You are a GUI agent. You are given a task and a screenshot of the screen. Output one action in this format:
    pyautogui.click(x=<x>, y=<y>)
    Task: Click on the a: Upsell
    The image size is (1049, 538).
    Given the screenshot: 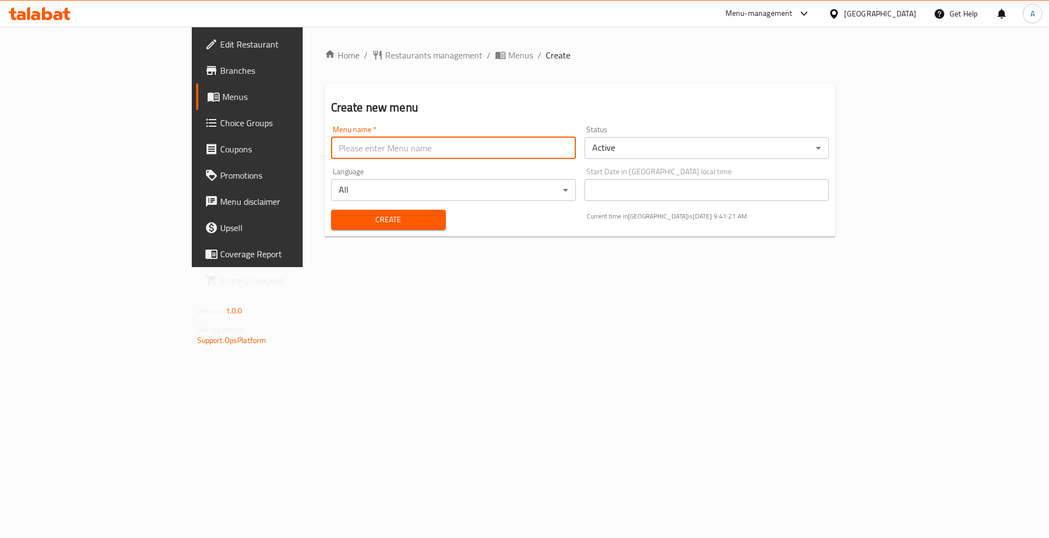 What is the action you would take?
    pyautogui.click(x=281, y=228)
    